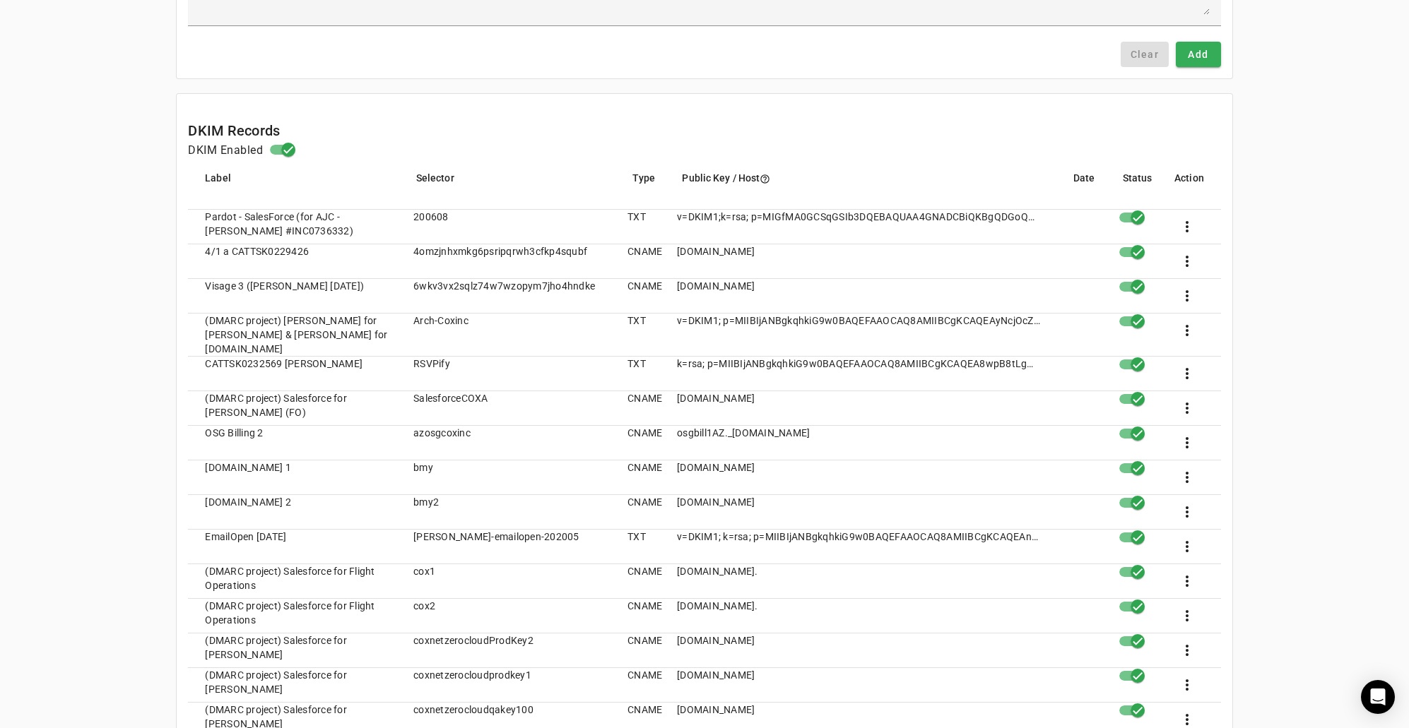  Describe the element at coordinates (509, 582) in the screenshot. I see `mat-cell: cox1` at that location.